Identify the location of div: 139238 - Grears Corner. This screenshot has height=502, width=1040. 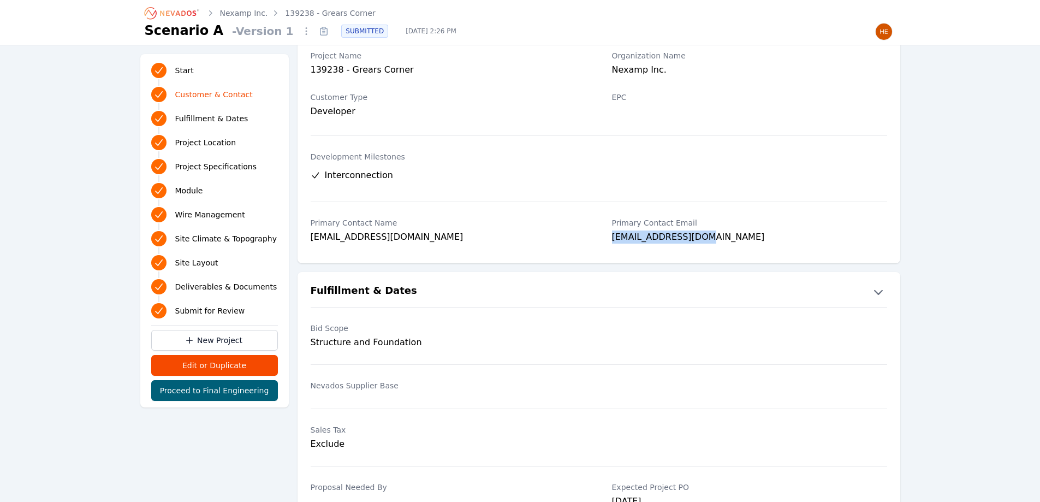
(448, 71).